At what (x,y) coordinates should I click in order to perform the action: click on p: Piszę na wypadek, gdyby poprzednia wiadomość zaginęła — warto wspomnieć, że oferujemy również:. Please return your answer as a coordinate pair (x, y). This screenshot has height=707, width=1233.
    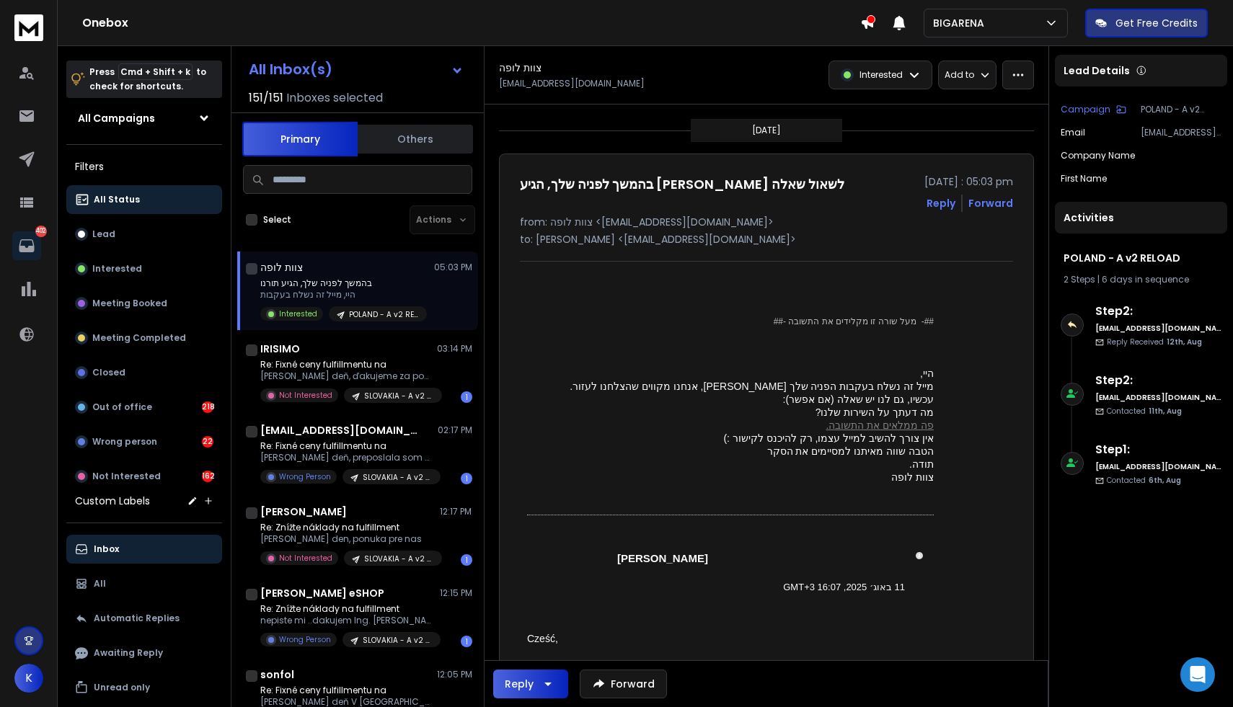
    Looking at the image, I should click on (716, 673).